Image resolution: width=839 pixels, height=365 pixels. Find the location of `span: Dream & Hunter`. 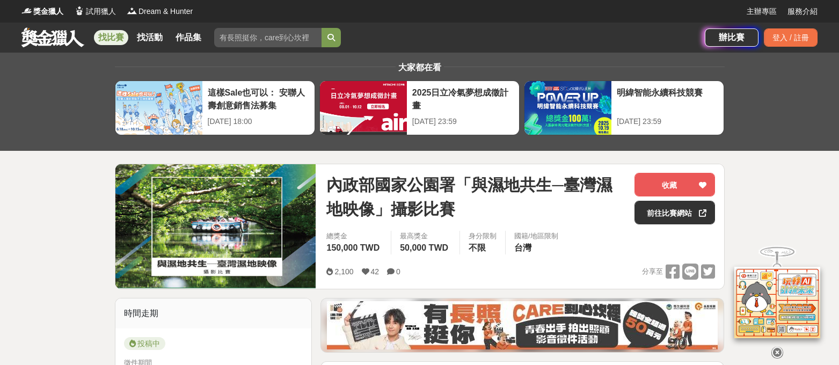

span: Dream & Hunter is located at coordinates (165, 11).